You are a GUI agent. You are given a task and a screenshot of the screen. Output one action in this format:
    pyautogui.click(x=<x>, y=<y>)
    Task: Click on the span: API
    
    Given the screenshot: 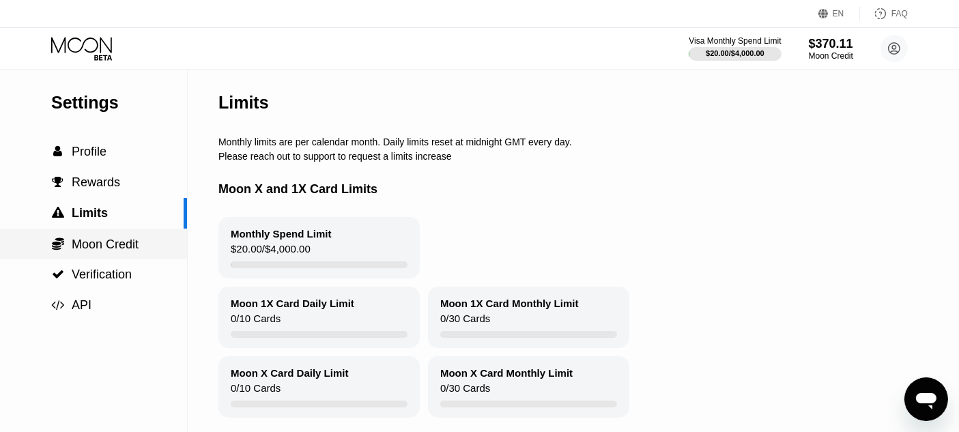 What is the action you would take?
    pyautogui.click(x=81, y=305)
    